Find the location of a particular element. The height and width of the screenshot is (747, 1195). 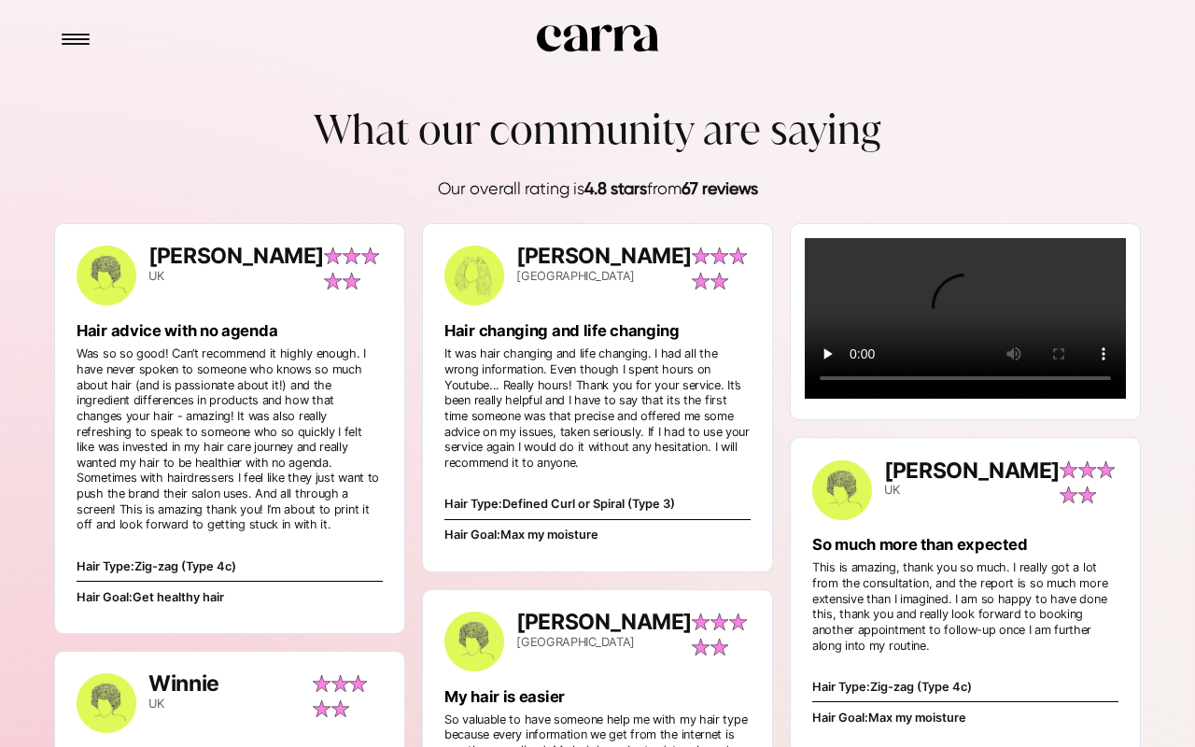

img: review card image 5 is located at coordinates (842, 490).